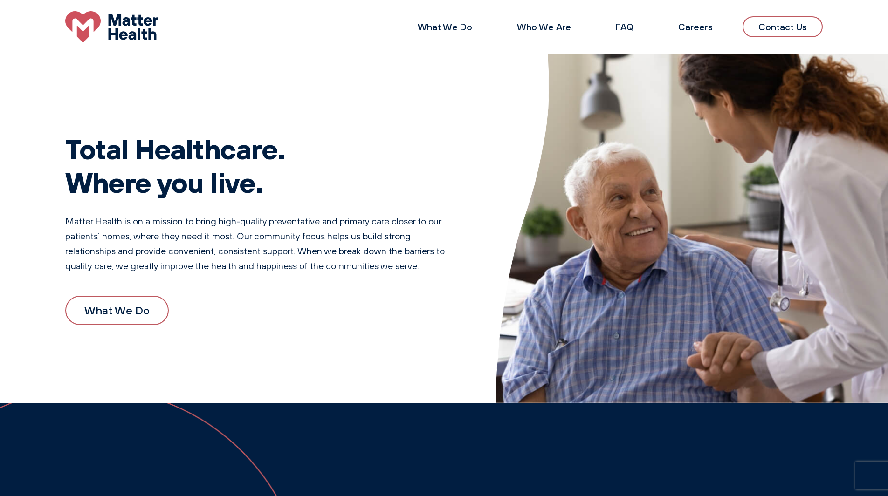 Image resolution: width=888 pixels, height=496 pixels. Describe the element at coordinates (783, 27) in the screenshot. I see `a: Contact Us` at that location.